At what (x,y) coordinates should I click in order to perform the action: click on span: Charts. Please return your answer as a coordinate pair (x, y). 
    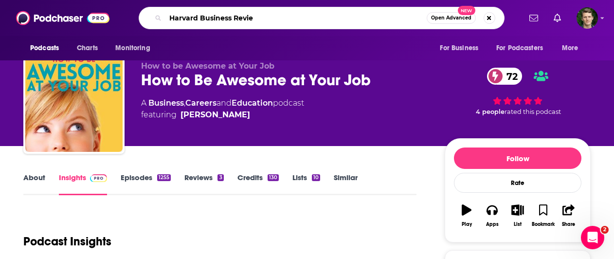
    Looking at the image, I should click on (87, 48).